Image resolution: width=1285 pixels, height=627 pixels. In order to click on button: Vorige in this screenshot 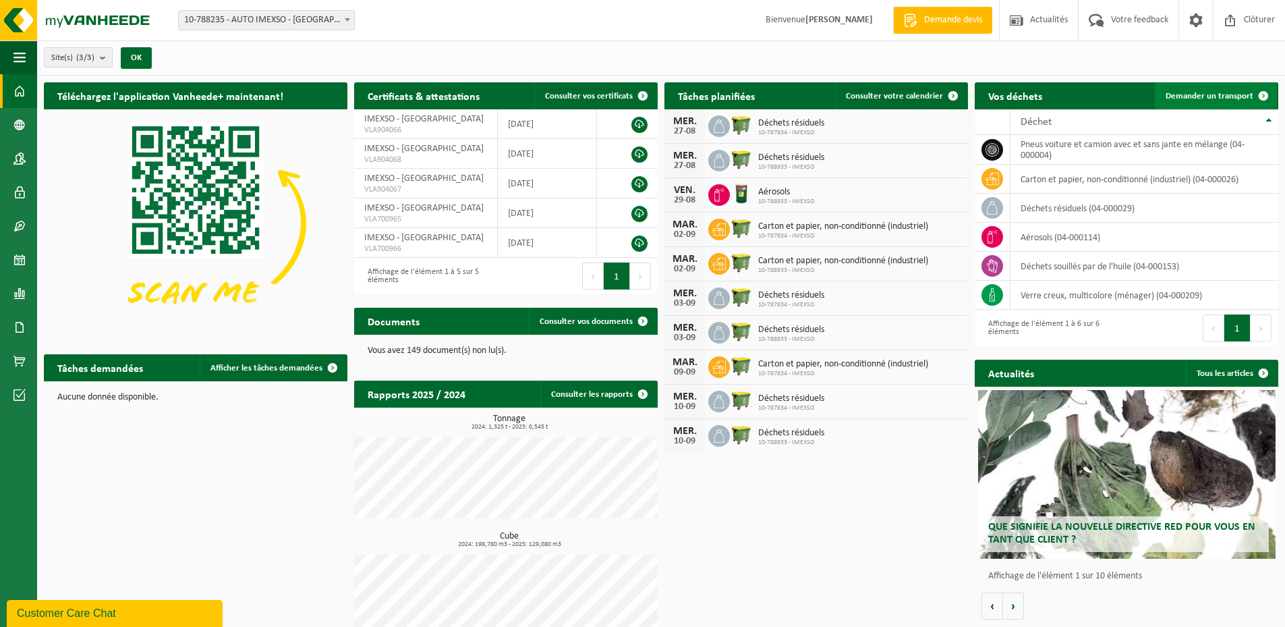, I will do `click(992, 606)`.